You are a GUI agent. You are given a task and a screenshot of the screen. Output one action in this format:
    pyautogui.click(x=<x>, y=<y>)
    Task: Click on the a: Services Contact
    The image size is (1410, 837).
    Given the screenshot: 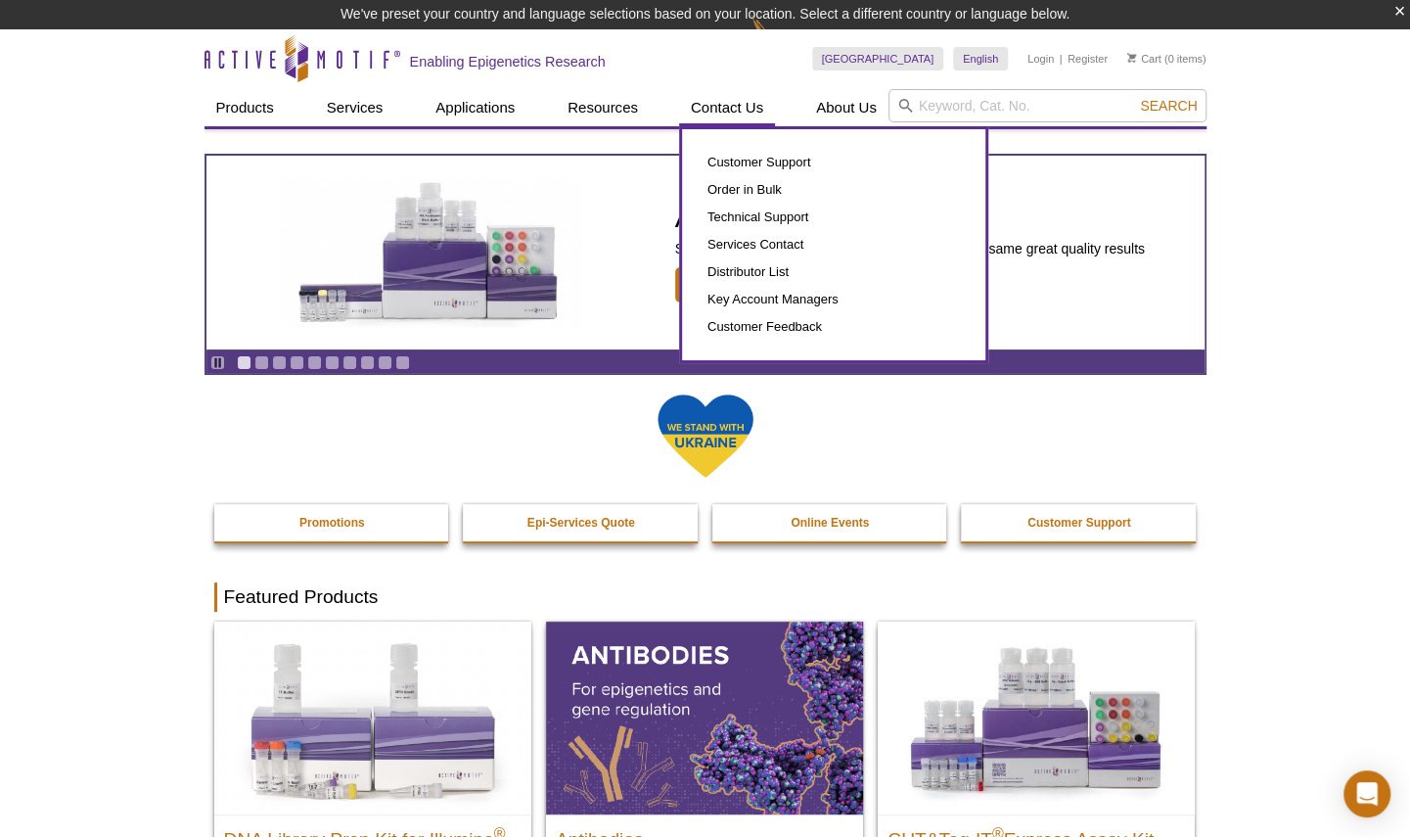 What is the action you would take?
    pyautogui.click(x=834, y=245)
    